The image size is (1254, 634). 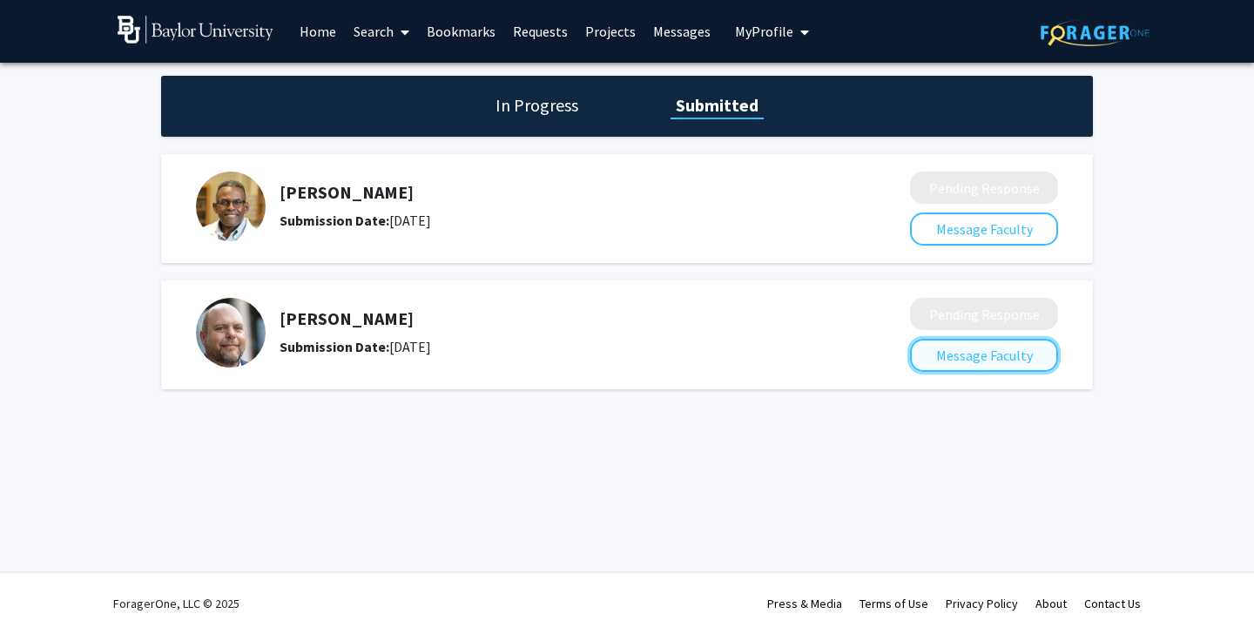 What do you see at coordinates (537, 105) in the screenshot?
I see `h1: In Progress` at bounding box center [537, 105].